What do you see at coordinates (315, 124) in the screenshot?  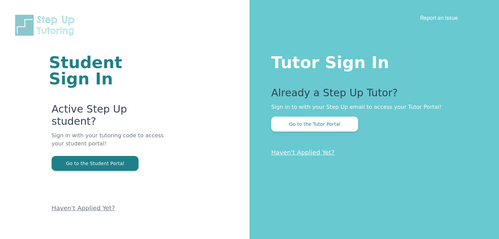 I see `button: Go to the Tutor Portal` at bounding box center [315, 124].